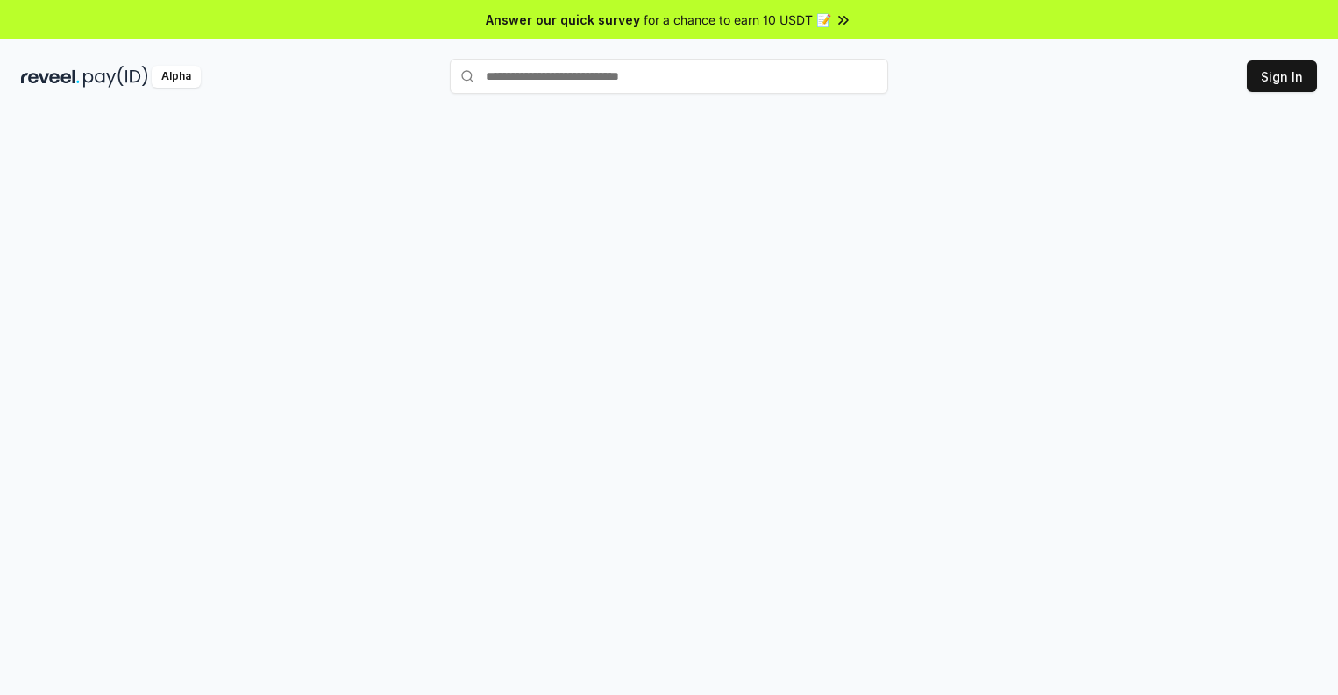 The height and width of the screenshot is (695, 1338). I want to click on span: for a chance to earn 10 USDT 📝, so click(737, 19).